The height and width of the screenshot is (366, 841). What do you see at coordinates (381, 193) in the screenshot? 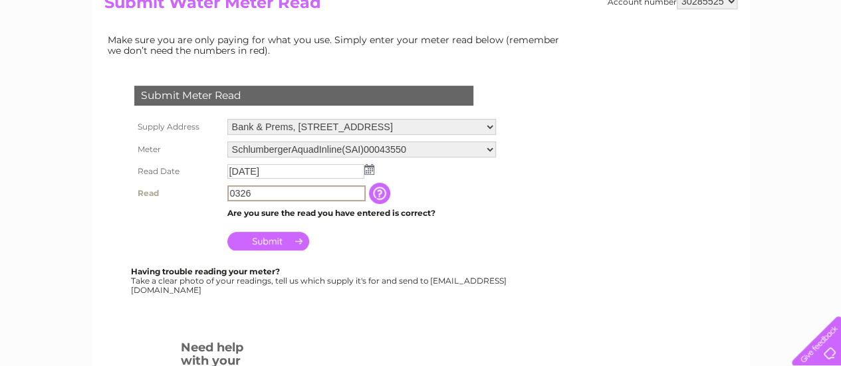
I see `input: Information` at bounding box center [381, 193].